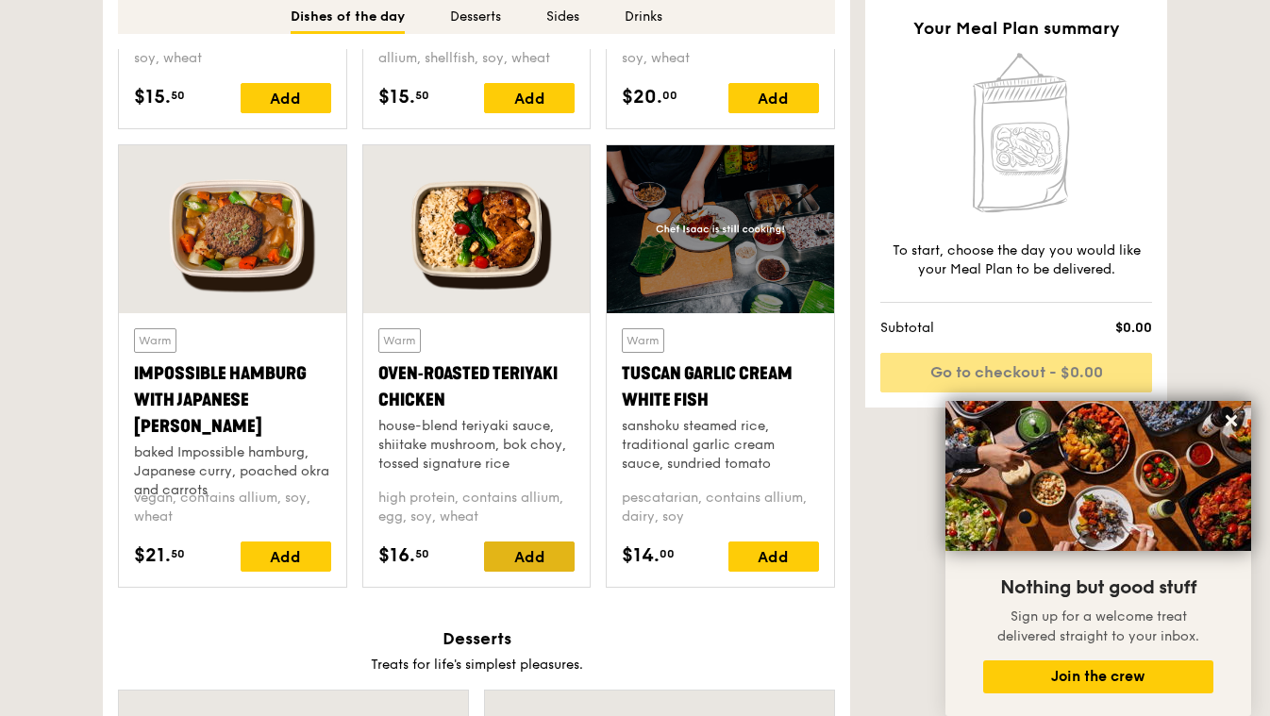 This screenshot has width=1270, height=716. I want to click on a: Go to checkout - $0.00, so click(1016, 373).